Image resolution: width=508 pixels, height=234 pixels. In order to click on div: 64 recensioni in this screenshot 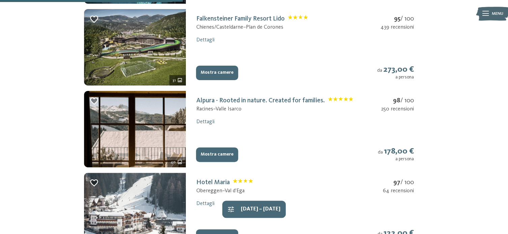, I will do `click(398, 191)`.